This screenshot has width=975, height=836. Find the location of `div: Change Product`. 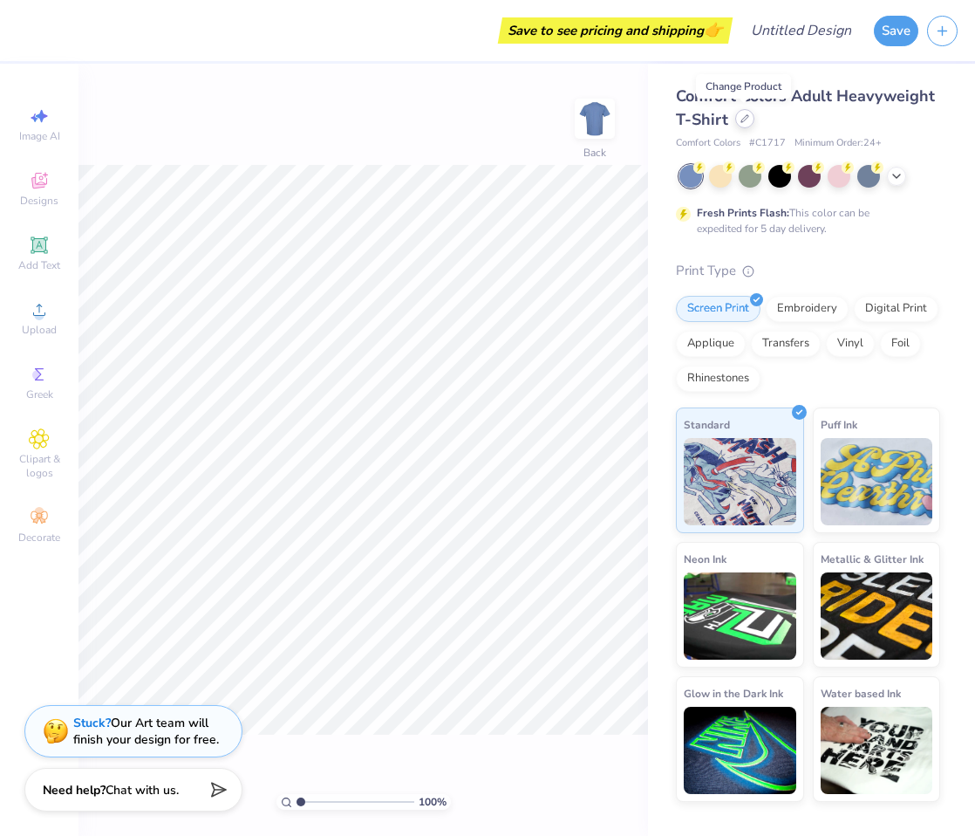

div: Change Product is located at coordinates (743, 86).